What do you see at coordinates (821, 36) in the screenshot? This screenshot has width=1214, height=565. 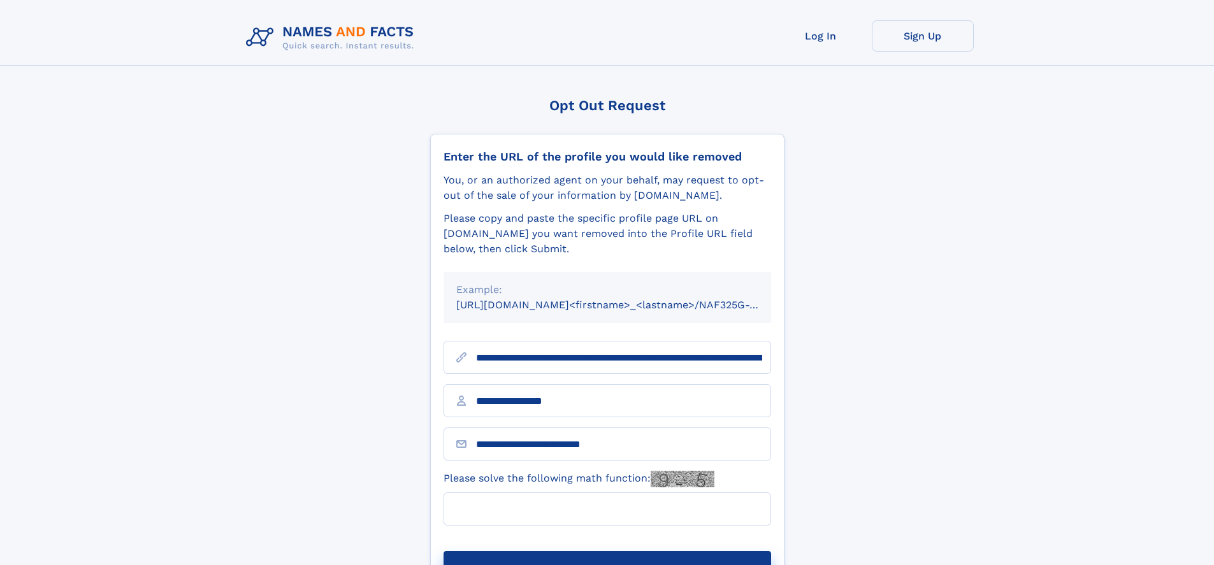 I see `a: Log In` at bounding box center [821, 36].